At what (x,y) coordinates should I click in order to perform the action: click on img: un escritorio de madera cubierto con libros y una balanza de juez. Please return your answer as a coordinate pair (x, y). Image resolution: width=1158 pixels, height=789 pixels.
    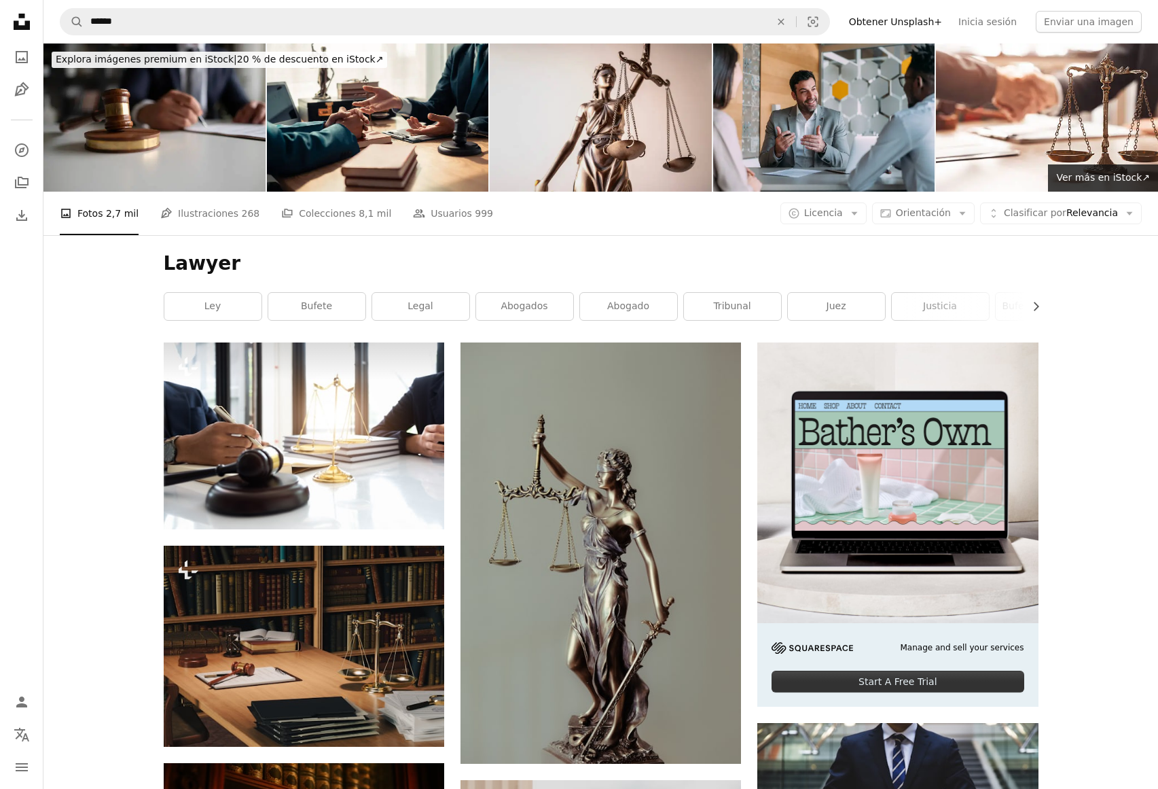
    Looking at the image, I should click on (304, 646).